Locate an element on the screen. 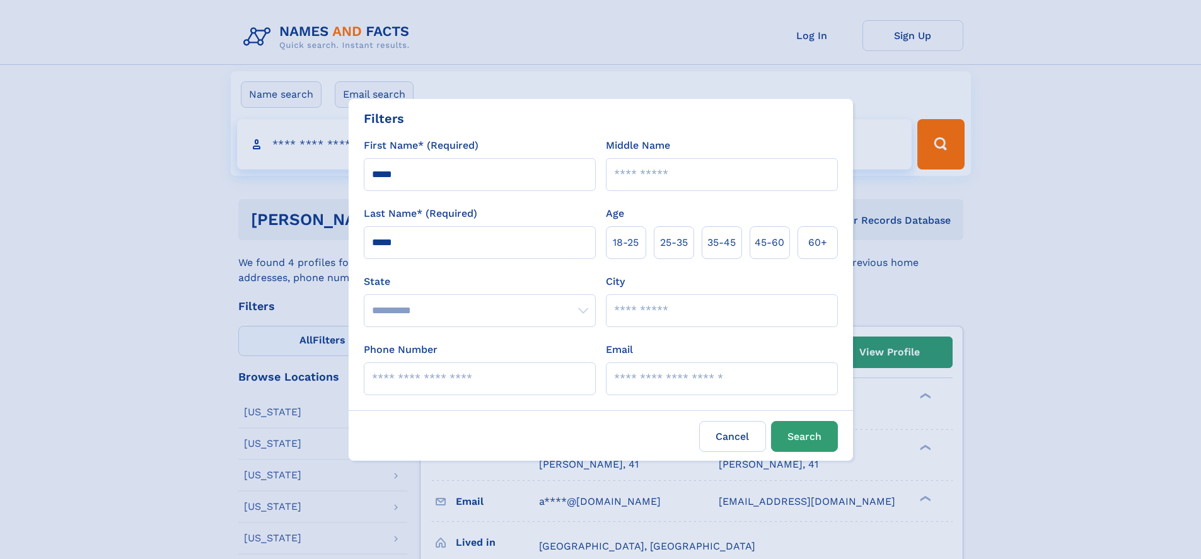 The height and width of the screenshot is (559, 1201). label: Age is located at coordinates (615, 214).